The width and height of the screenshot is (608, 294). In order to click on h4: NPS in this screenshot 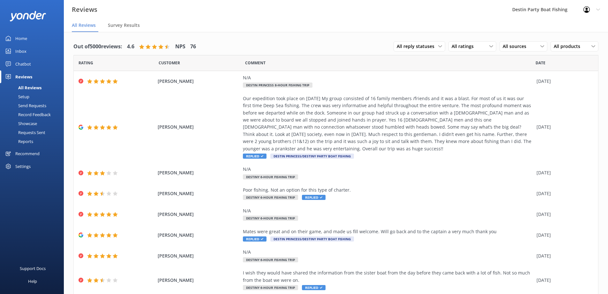, I will do `click(180, 47)`.